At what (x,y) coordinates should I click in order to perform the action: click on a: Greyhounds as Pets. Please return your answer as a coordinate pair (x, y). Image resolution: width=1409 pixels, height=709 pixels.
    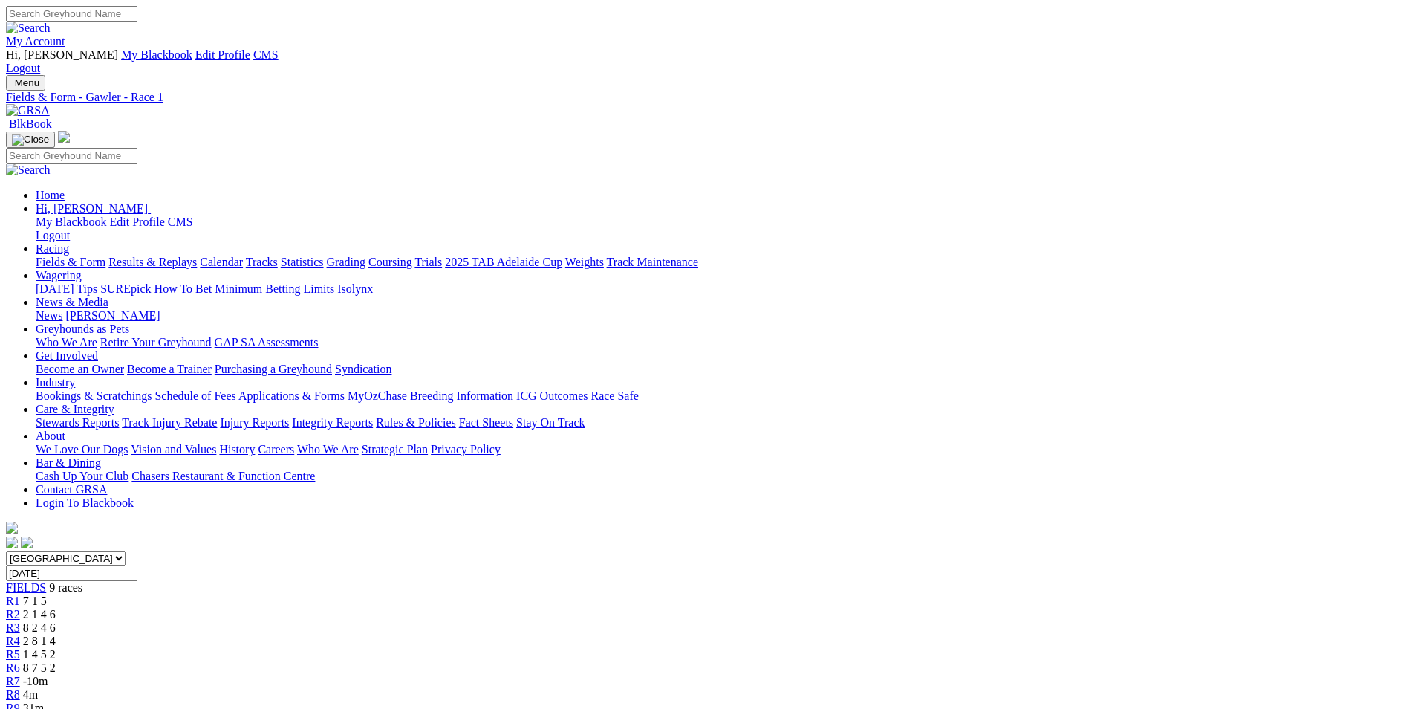
    Looking at the image, I should click on (82, 328).